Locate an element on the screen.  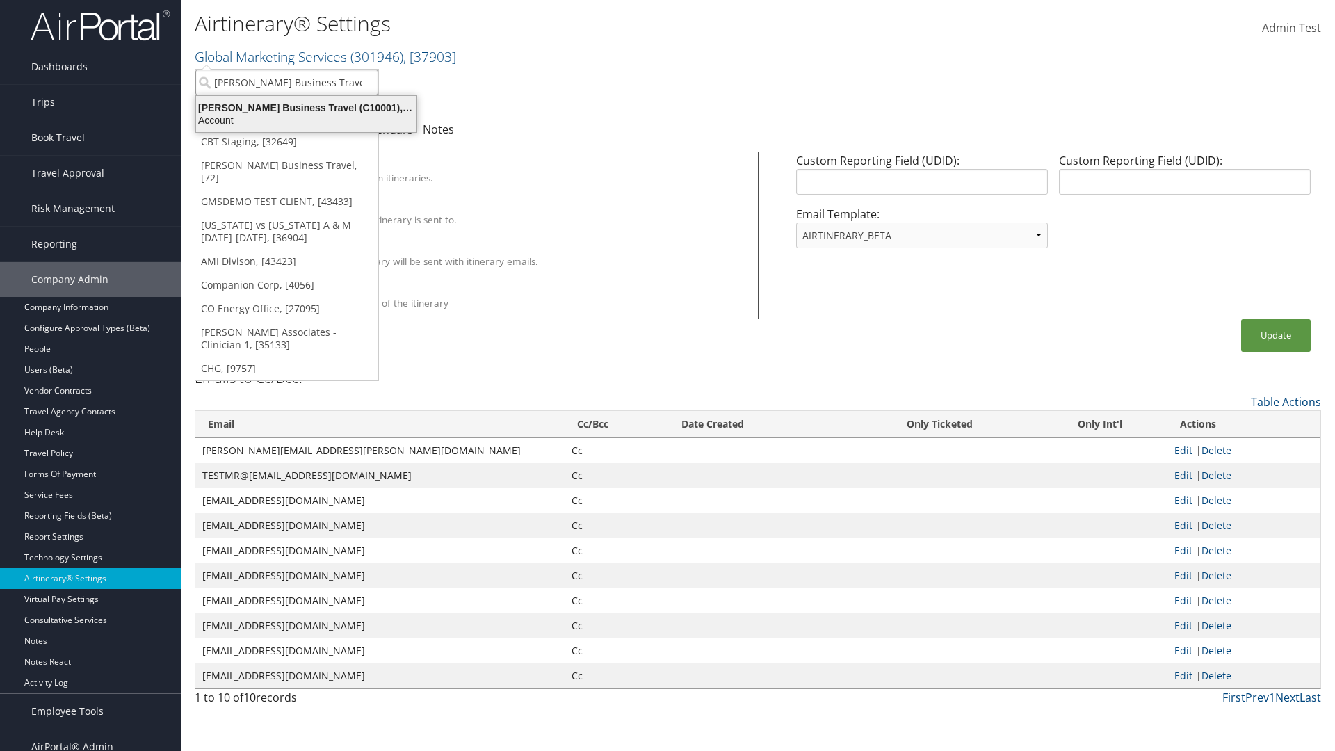
a: Next is located at coordinates (1287, 697).